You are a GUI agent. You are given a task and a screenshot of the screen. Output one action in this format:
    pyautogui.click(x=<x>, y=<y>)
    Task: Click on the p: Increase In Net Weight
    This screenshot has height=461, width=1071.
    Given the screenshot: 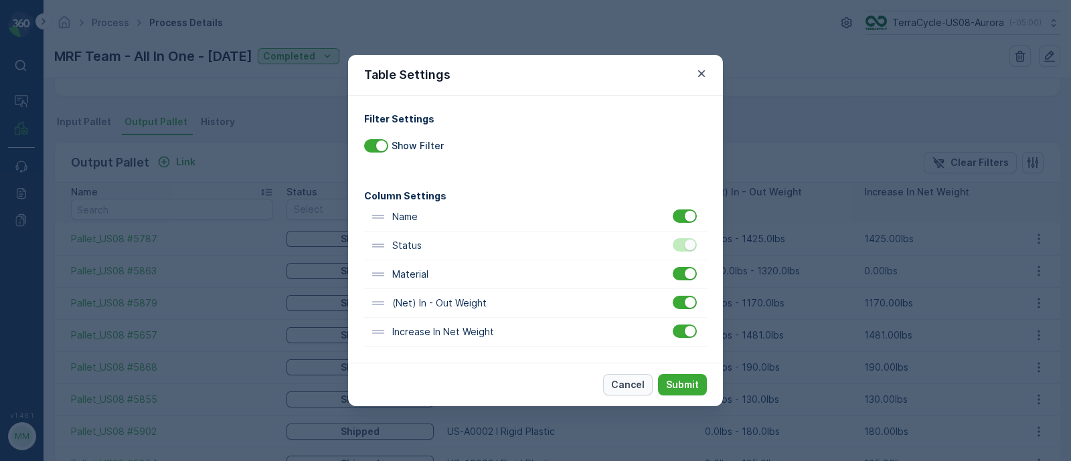 What is the action you would take?
    pyautogui.click(x=443, y=332)
    